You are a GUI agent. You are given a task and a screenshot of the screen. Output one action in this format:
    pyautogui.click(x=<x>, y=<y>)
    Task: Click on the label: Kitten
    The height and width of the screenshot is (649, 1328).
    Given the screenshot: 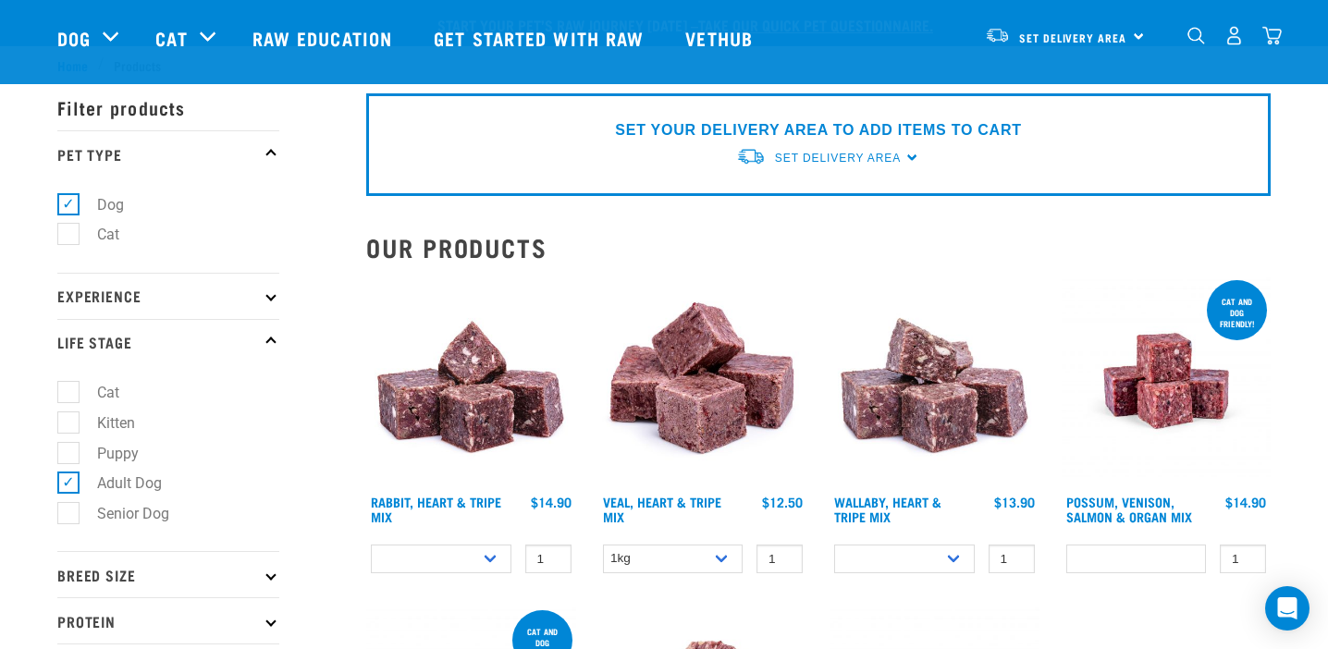 What is the action you would take?
    pyautogui.click(x=104, y=422)
    